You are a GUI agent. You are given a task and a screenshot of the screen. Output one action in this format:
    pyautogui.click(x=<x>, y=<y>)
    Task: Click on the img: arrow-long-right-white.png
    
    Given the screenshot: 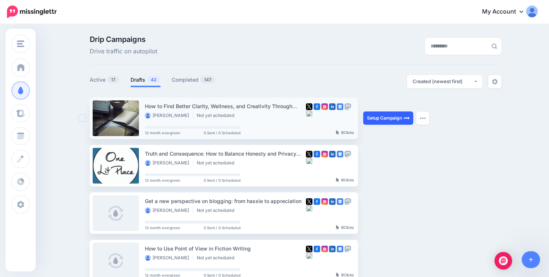 What is the action you would take?
    pyautogui.click(x=407, y=118)
    